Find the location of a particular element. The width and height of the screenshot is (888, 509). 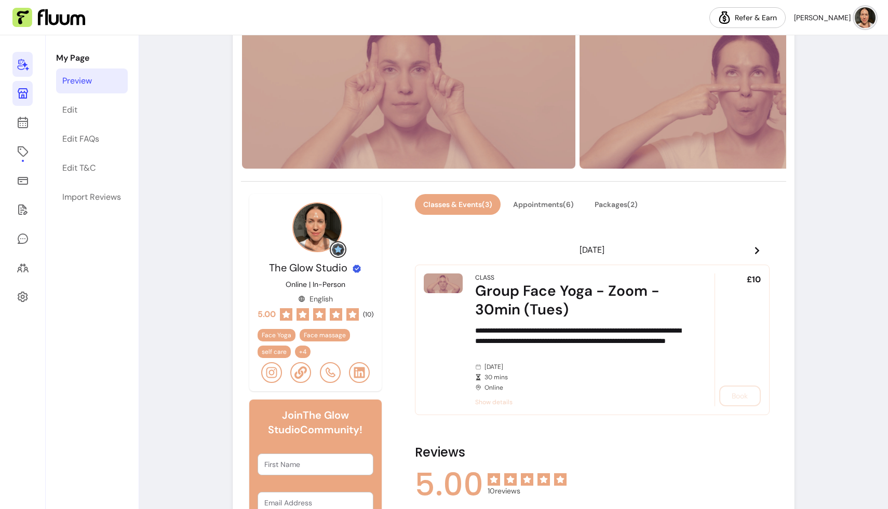

a: Clients is located at coordinates (22, 268).